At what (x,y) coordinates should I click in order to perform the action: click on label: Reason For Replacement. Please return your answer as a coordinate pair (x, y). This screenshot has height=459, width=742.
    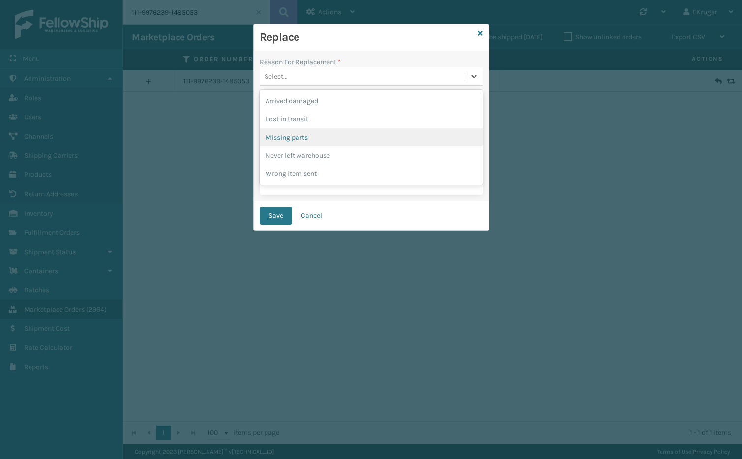
    Looking at the image, I should click on (300, 62).